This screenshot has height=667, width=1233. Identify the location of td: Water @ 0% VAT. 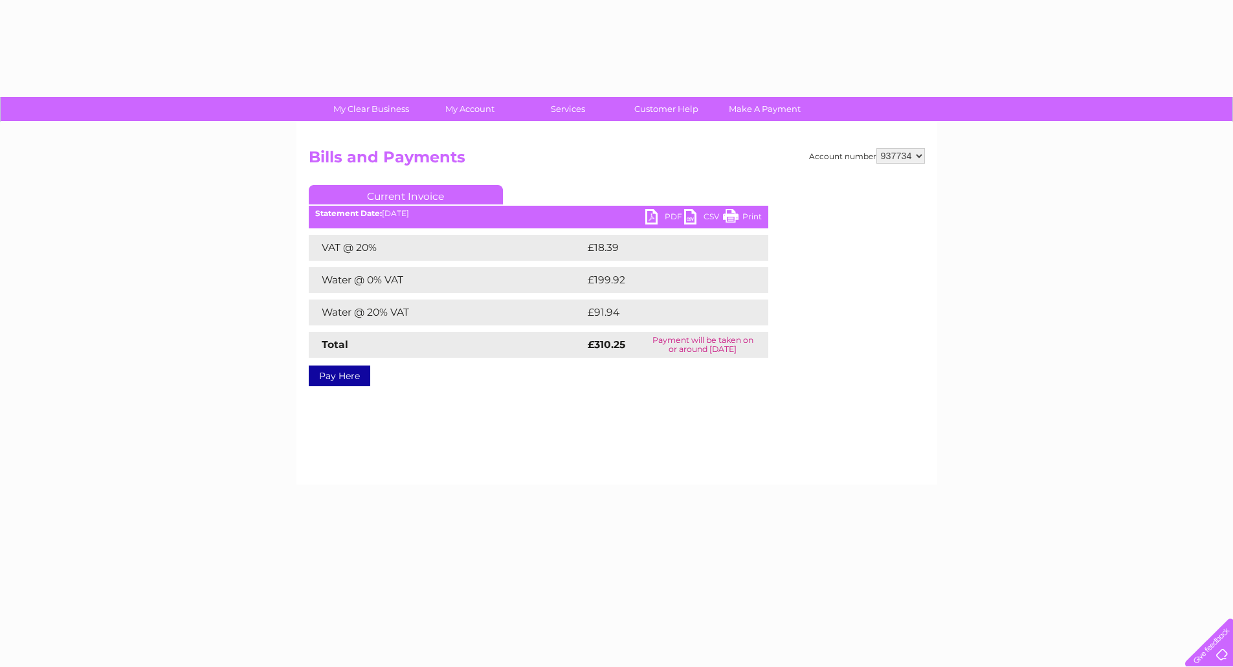
(447, 280).